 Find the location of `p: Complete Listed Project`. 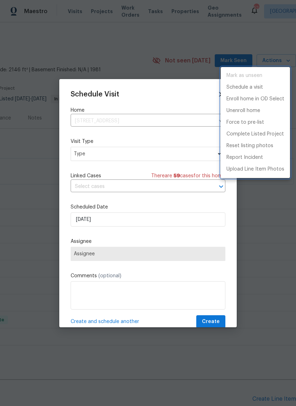

p: Complete Listed Project is located at coordinates (255, 134).